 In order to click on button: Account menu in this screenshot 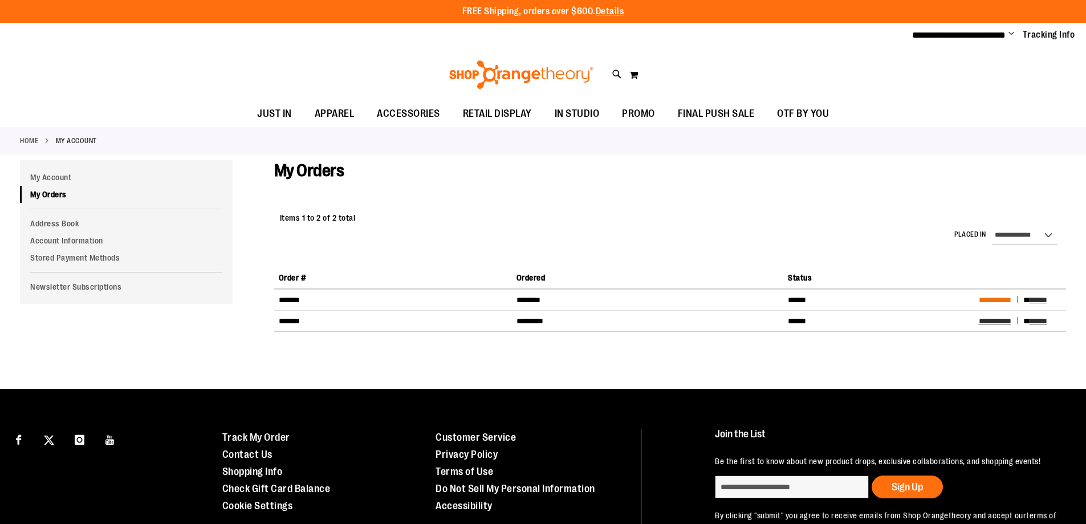, I will do `click(1012, 35)`.